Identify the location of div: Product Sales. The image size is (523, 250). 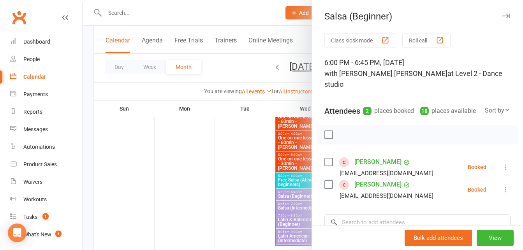
(40, 164).